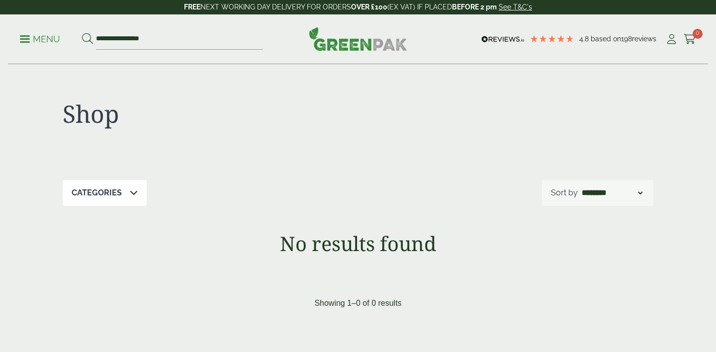 This screenshot has width=716, height=352. What do you see at coordinates (96, 193) in the screenshot?
I see `p: Categories` at bounding box center [96, 193].